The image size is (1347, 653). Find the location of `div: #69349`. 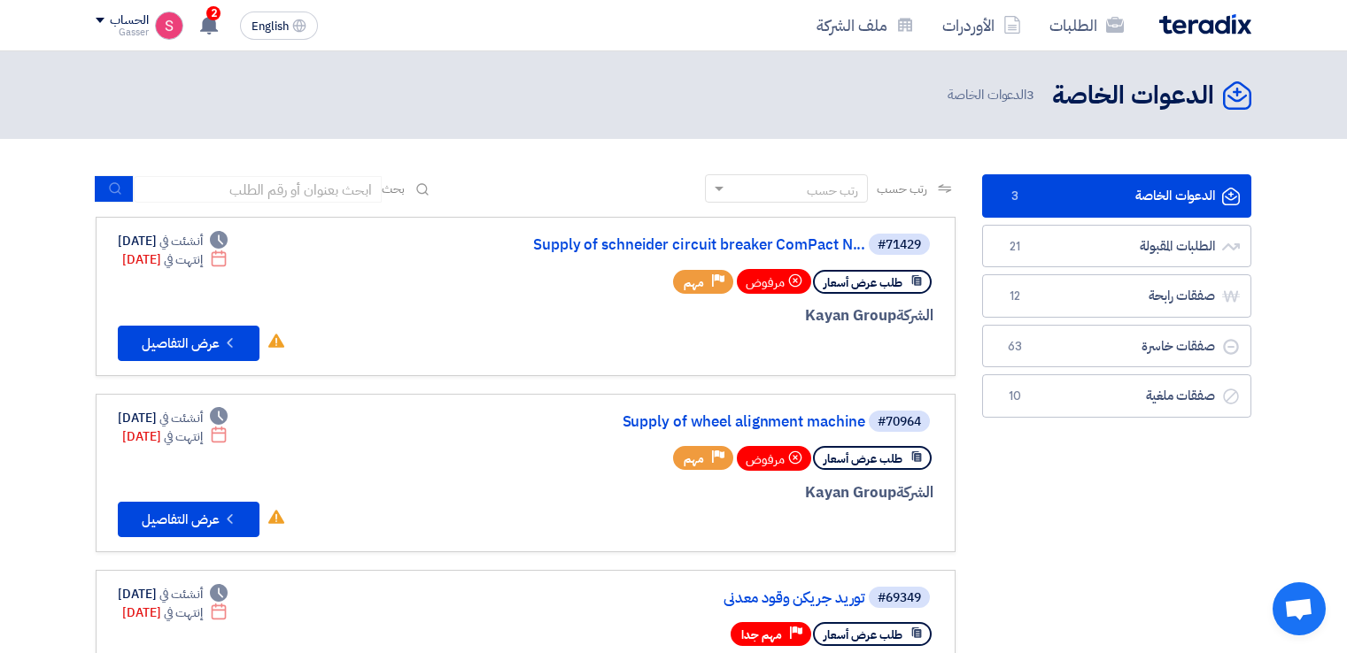

div: #69349 is located at coordinates (899, 598).